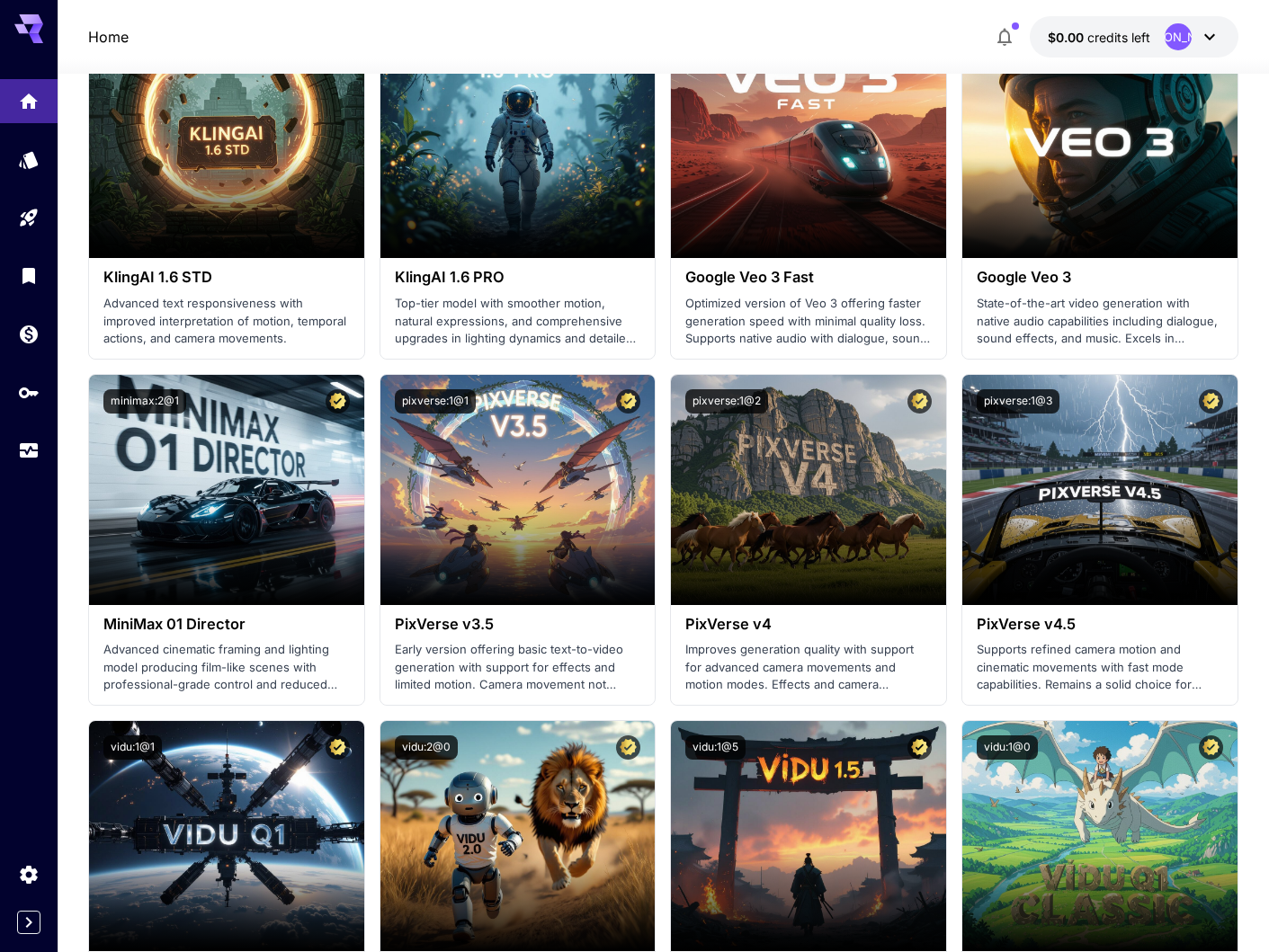 This screenshot has height=952, width=1269. Describe the element at coordinates (29, 275) in the screenshot. I see `div: Library` at that location.